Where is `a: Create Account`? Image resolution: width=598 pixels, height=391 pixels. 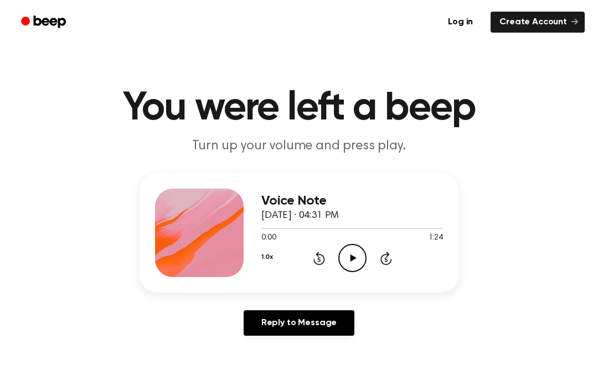
a: Create Account is located at coordinates (538, 22).